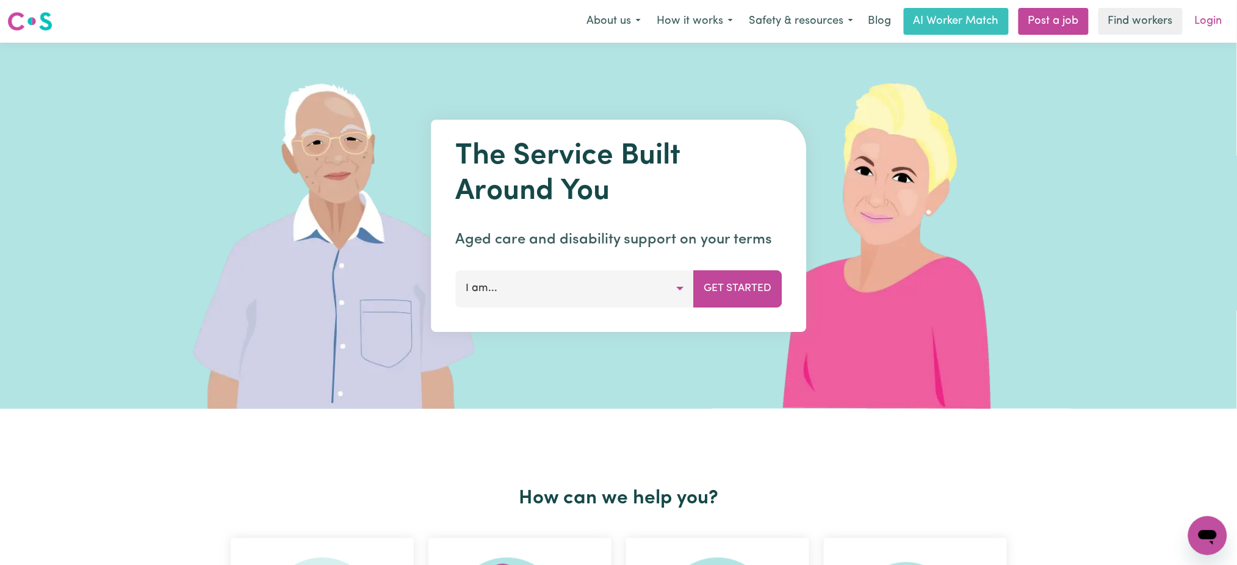 The width and height of the screenshot is (1237, 565). I want to click on a: Blog, so click(880, 21).